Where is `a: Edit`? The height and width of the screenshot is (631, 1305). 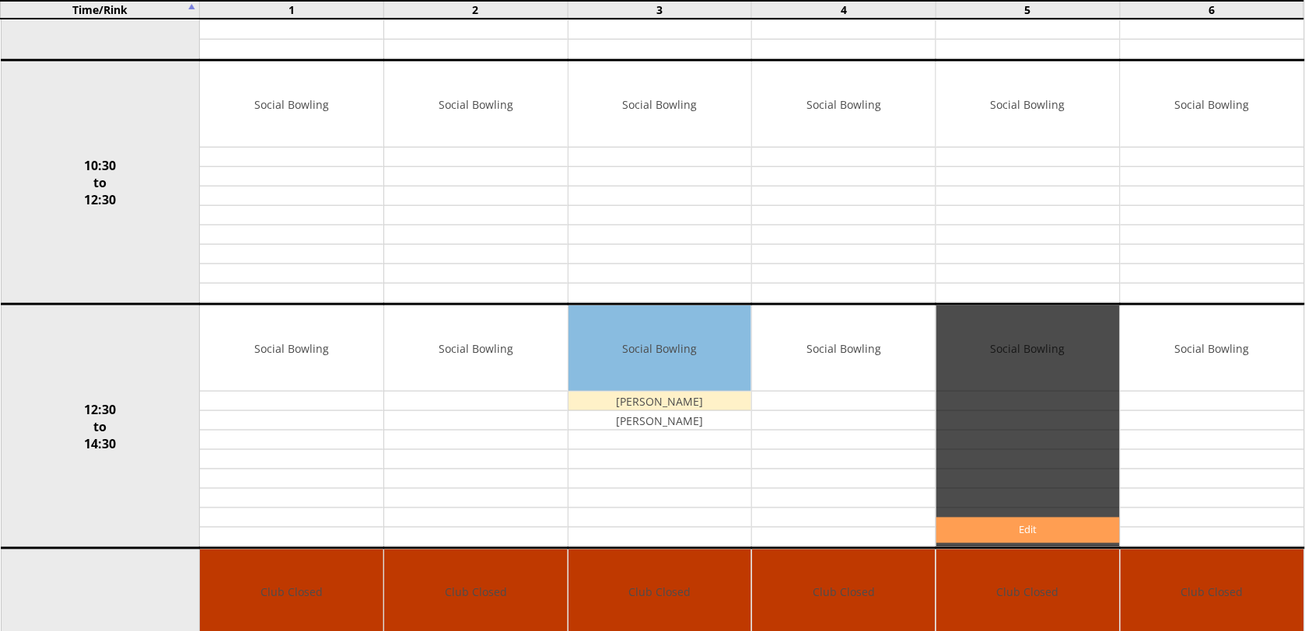 a: Edit is located at coordinates (1028, 530).